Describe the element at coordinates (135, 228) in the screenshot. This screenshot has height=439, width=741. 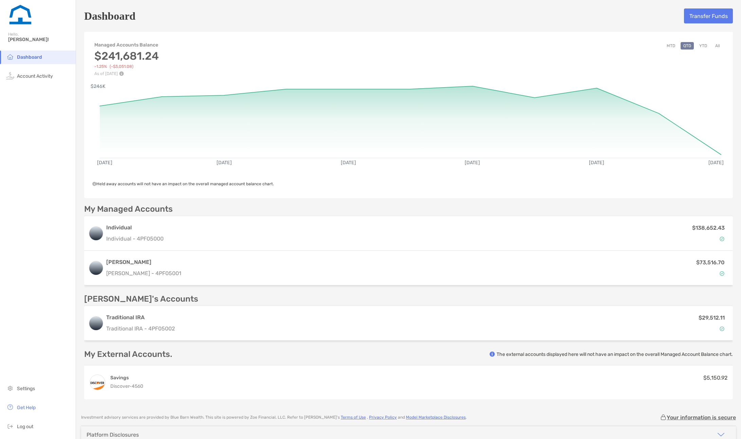
I see `h3: Individual` at that location.